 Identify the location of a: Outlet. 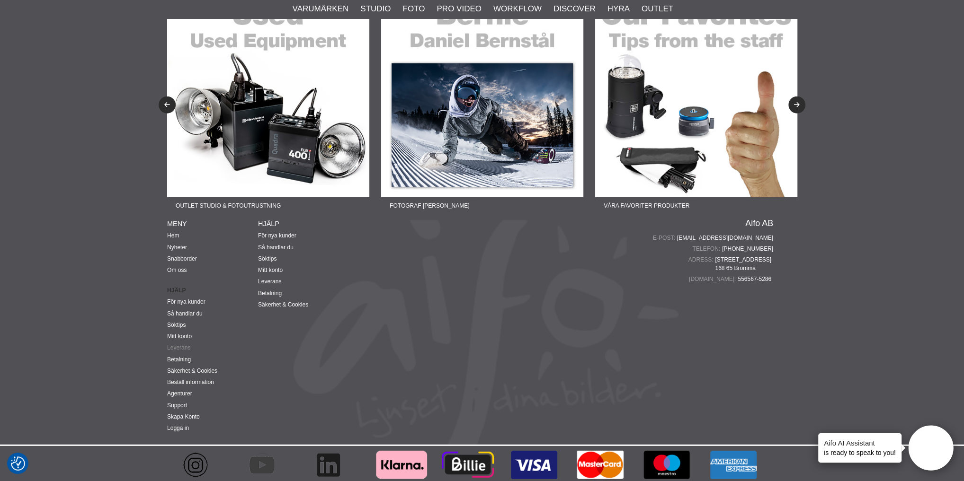
(657, 9).